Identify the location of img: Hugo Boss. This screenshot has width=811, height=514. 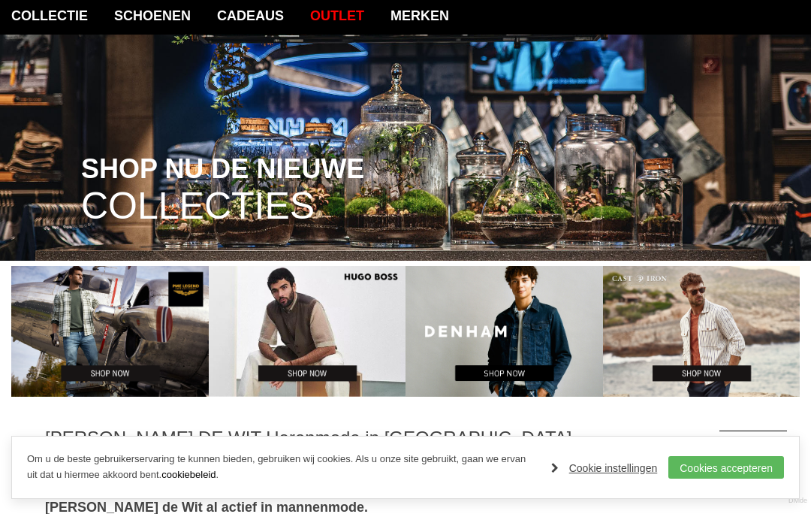
(307, 331).